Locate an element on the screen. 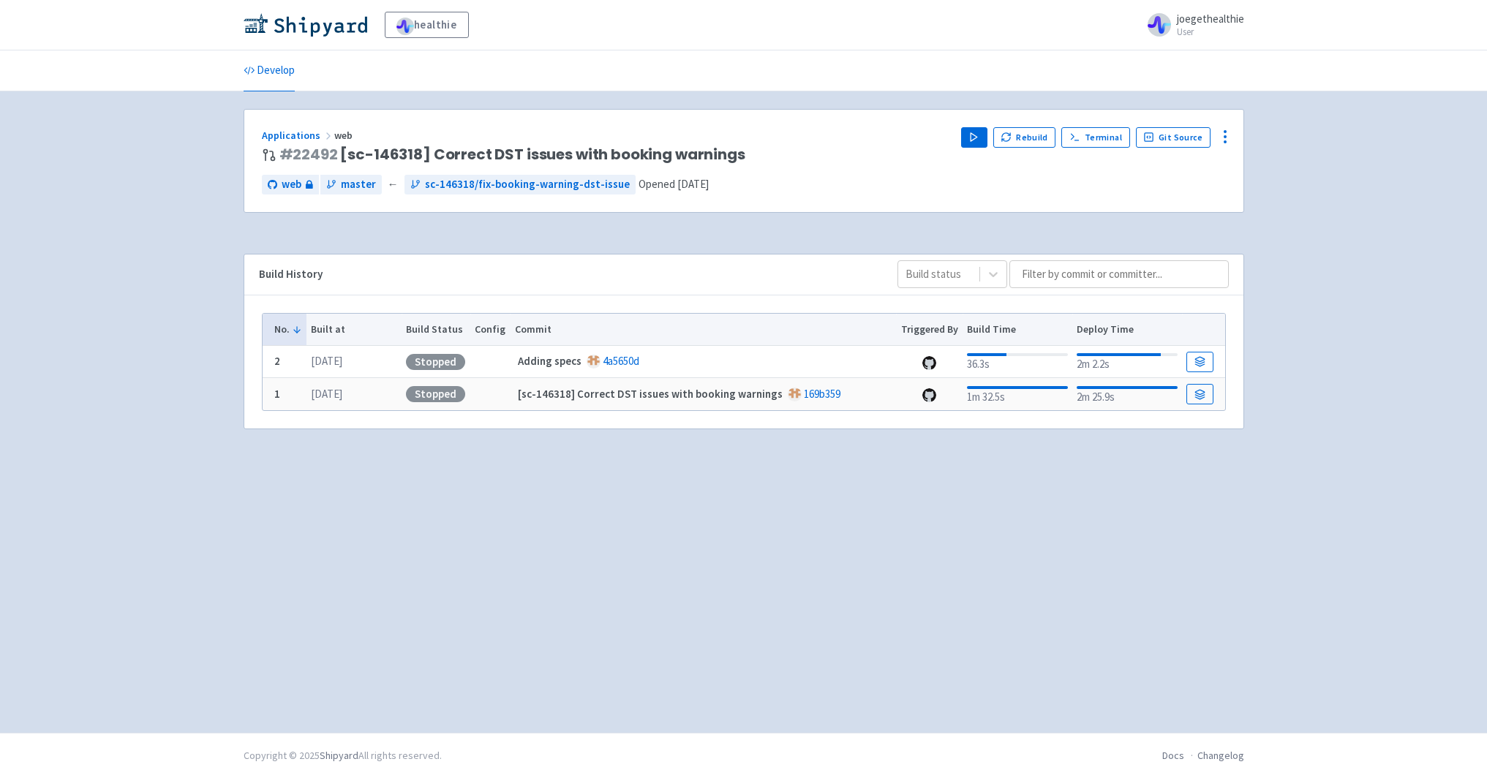 The height and width of the screenshot is (778, 1487). th: Build Time is located at coordinates (1017, 330).